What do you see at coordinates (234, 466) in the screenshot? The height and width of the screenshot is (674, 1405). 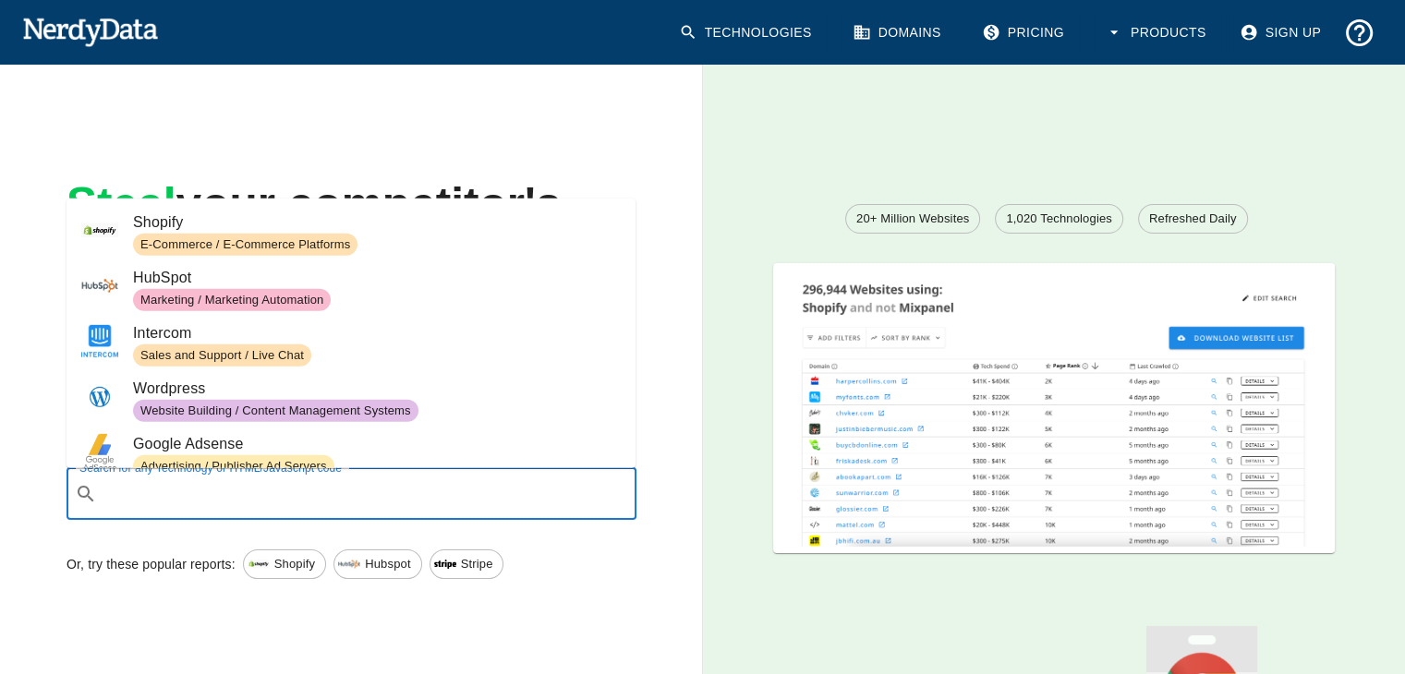 I see `span: Advertising / Publisher Ad Servers` at bounding box center [234, 466].